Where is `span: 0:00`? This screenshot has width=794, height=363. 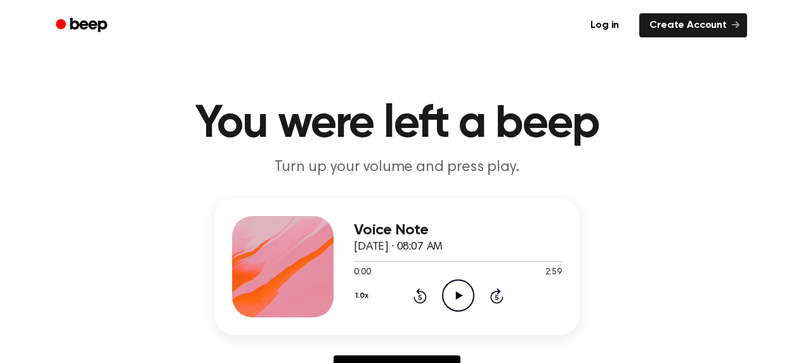 span: 0:00 is located at coordinates (362, 273).